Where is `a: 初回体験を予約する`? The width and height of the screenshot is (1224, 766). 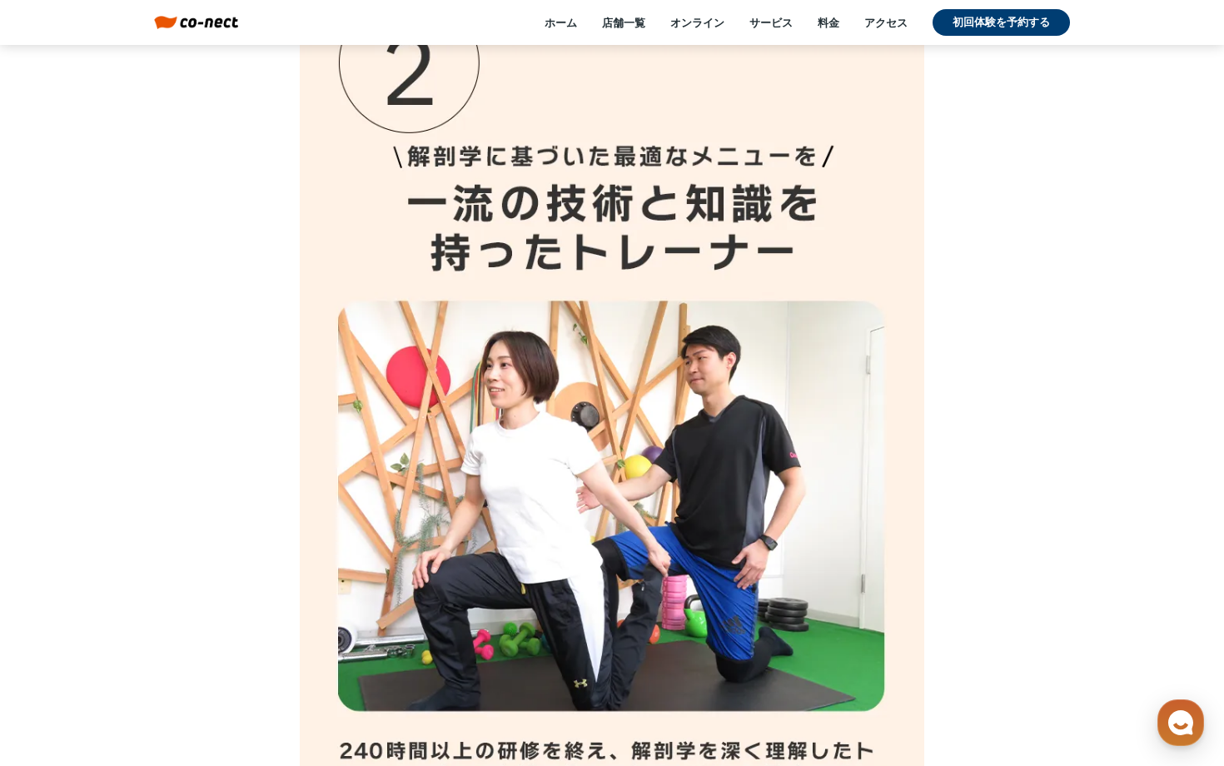 a: 初回体験を予約する is located at coordinates (1001, 22).